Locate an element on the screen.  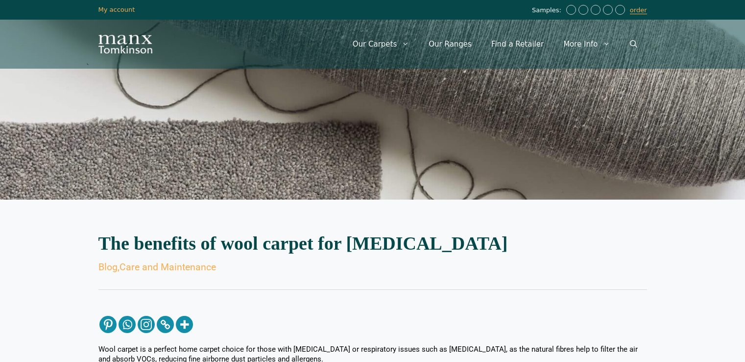
a: Care and Maintenance is located at coordinates (168, 267).